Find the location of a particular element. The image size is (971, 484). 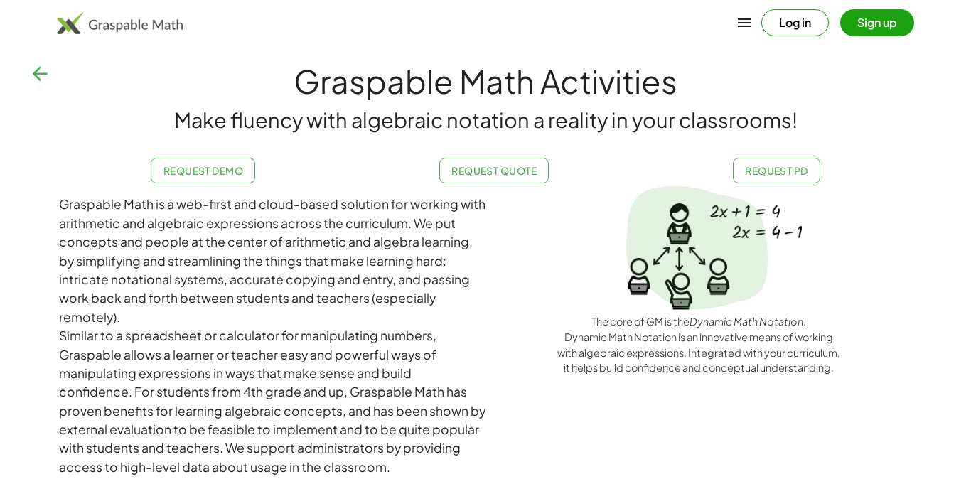

button: Log in is located at coordinates (795, 23).